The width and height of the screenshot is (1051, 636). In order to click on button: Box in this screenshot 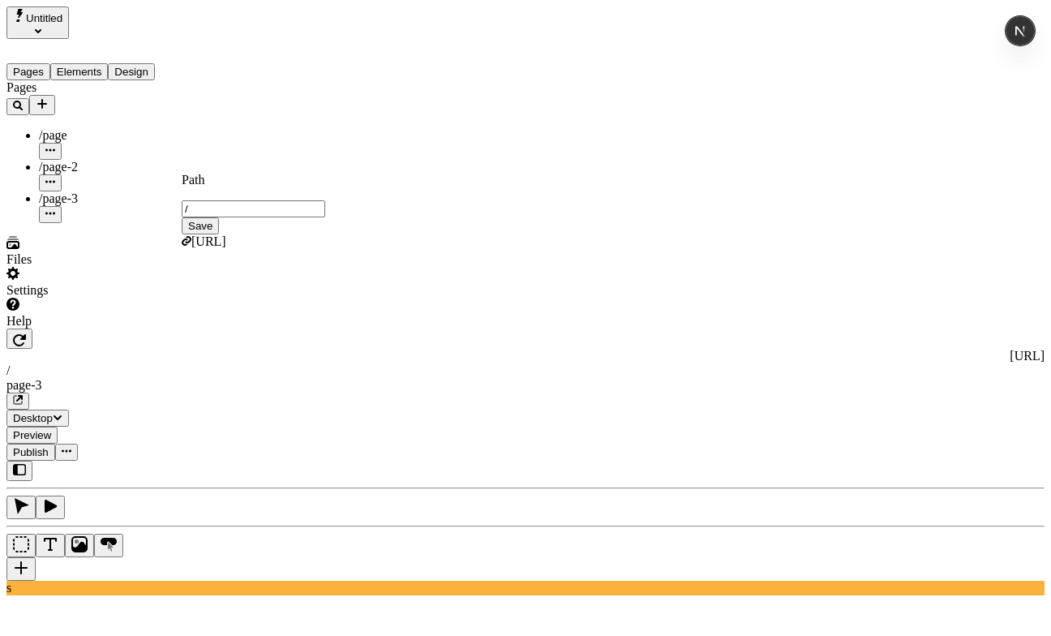, I will do `click(21, 545)`.